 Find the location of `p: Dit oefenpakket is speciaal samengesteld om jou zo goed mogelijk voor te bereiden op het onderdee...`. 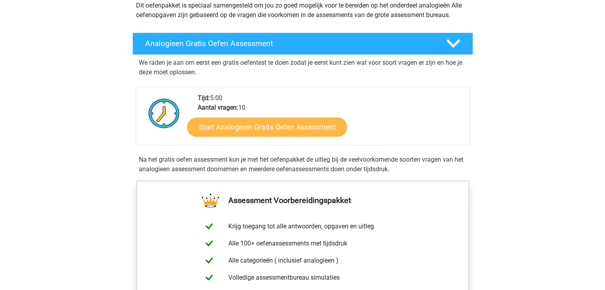

p: Dit oefenpakket is speciaal samengesteld om jou zo goed mogelijk voor te bereiden op het onderdee... is located at coordinates (303, 10).